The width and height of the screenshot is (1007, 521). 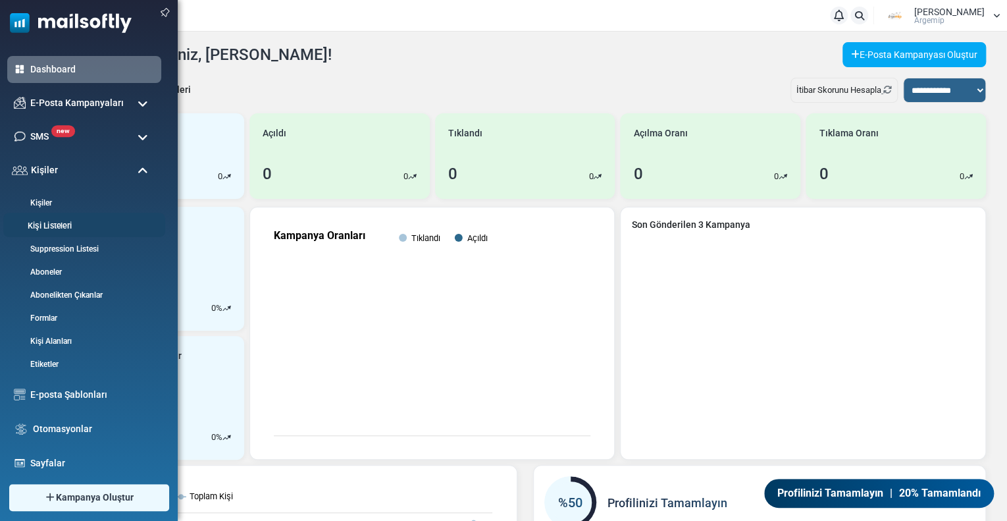 I want to click on div: %50, so click(x=570, y=502).